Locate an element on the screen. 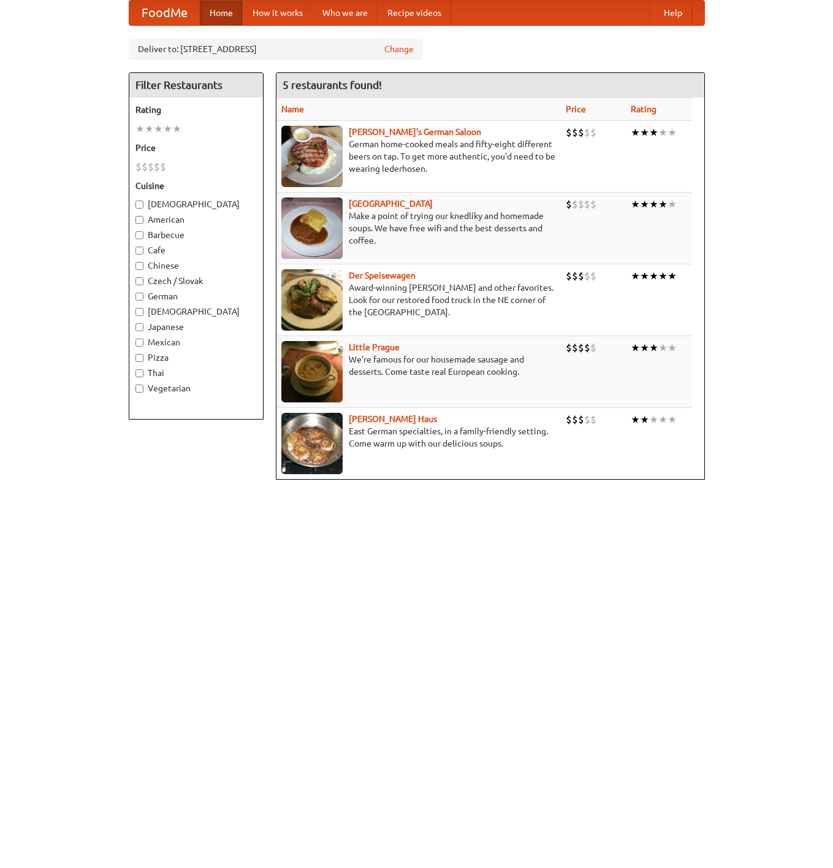  img: kohlhaus.jpg is located at coordinates (312, 443).